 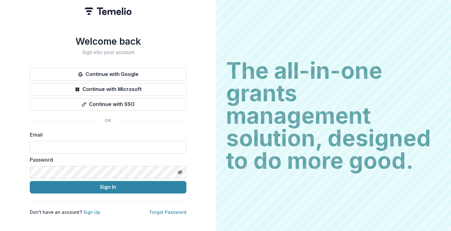 I want to click on a: Forgot Password, so click(x=168, y=212).